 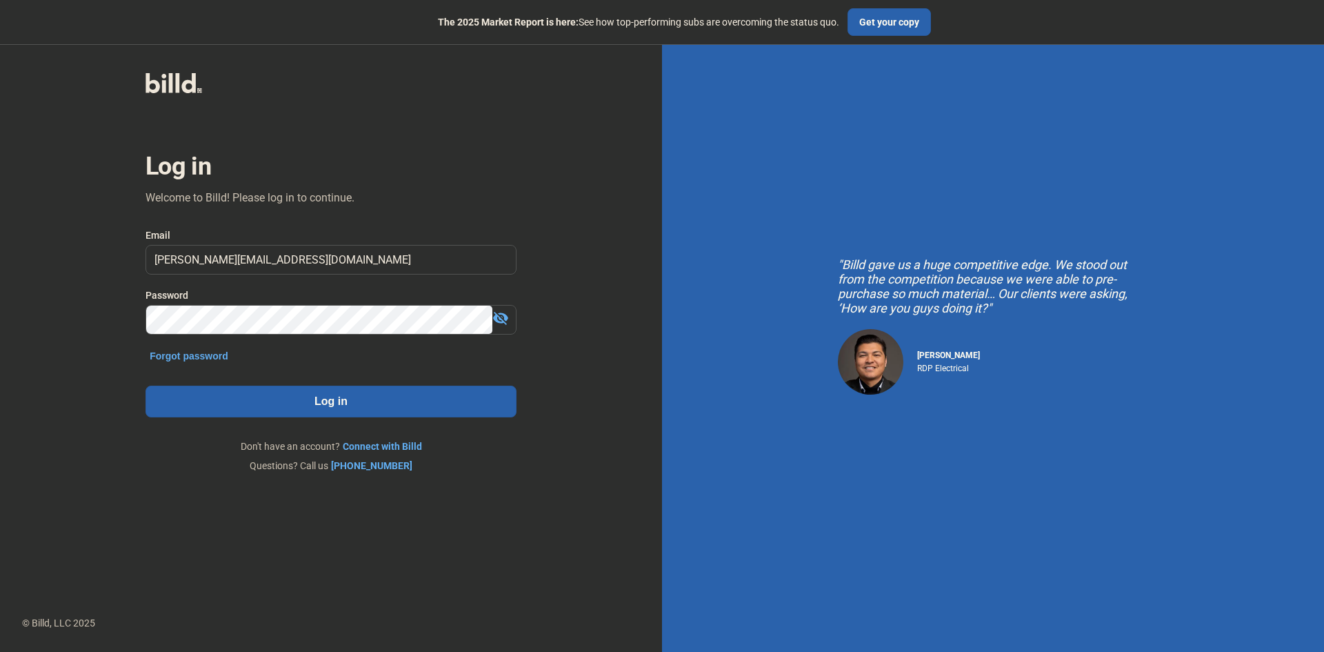 I want to click on div: RDP Electrical, so click(x=948, y=366).